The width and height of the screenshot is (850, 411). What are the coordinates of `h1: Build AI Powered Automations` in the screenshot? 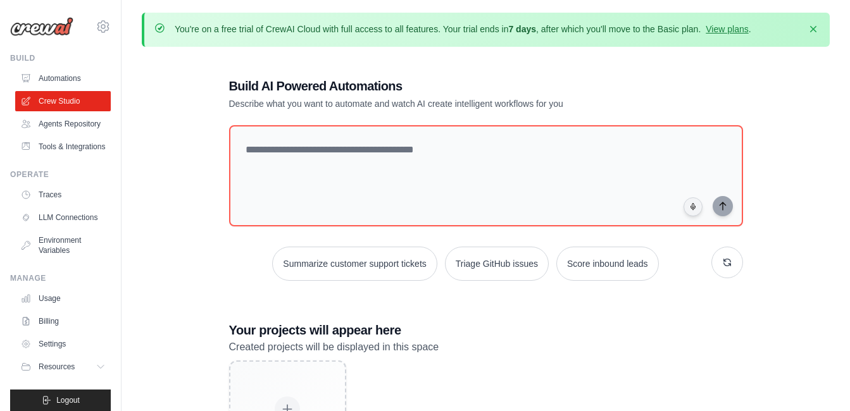 It's located at (442, 86).